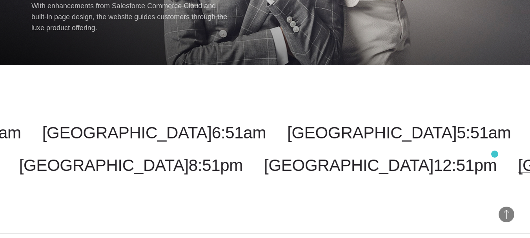 The height and width of the screenshot is (238, 530). Describe the element at coordinates (465, 165) in the screenshot. I see `span: 12:51pm` at that location.